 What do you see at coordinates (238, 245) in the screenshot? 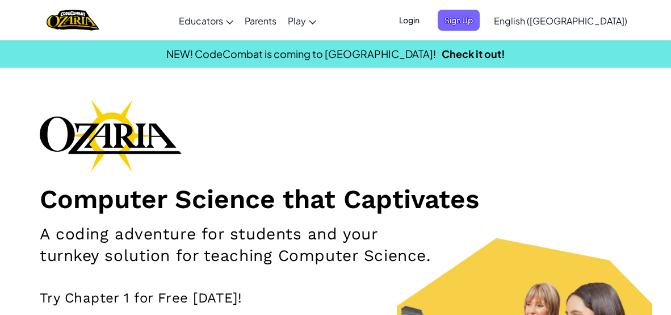
I see `h2: A coding adventure for students and your turnkey solution for teaching Computer Science.` at bounding box center [238, 245].